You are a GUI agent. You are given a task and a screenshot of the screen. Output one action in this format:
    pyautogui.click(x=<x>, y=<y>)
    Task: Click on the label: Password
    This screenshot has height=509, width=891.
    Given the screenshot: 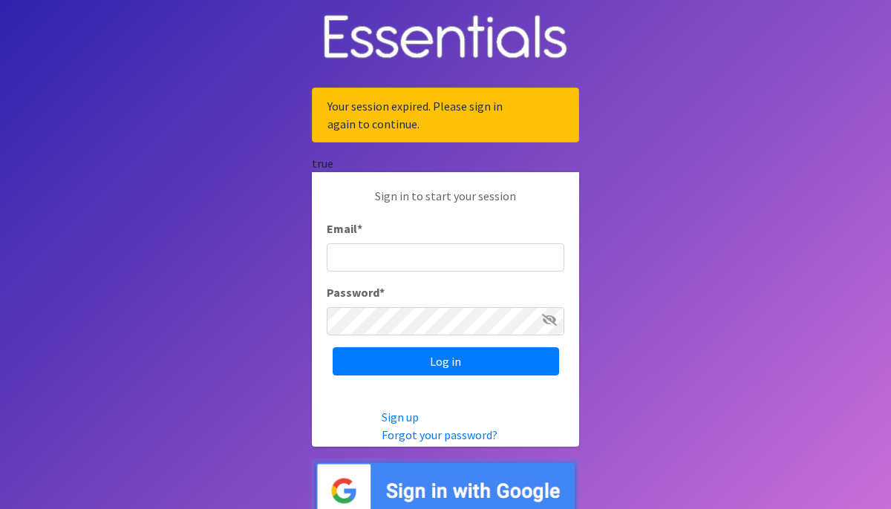 What is the action you would take?
    pyautogui.click(x=356, y=293)
    